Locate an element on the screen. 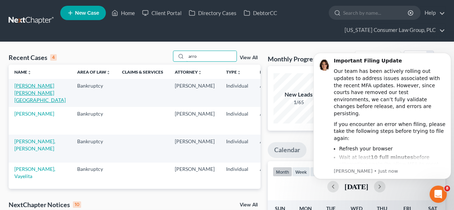 Image resolution: width=454 pixels, height=210 pixels. li: Wait at least before attempting again (to allow MFA to reset on the court’s site) is located at coordinates (82, 120).